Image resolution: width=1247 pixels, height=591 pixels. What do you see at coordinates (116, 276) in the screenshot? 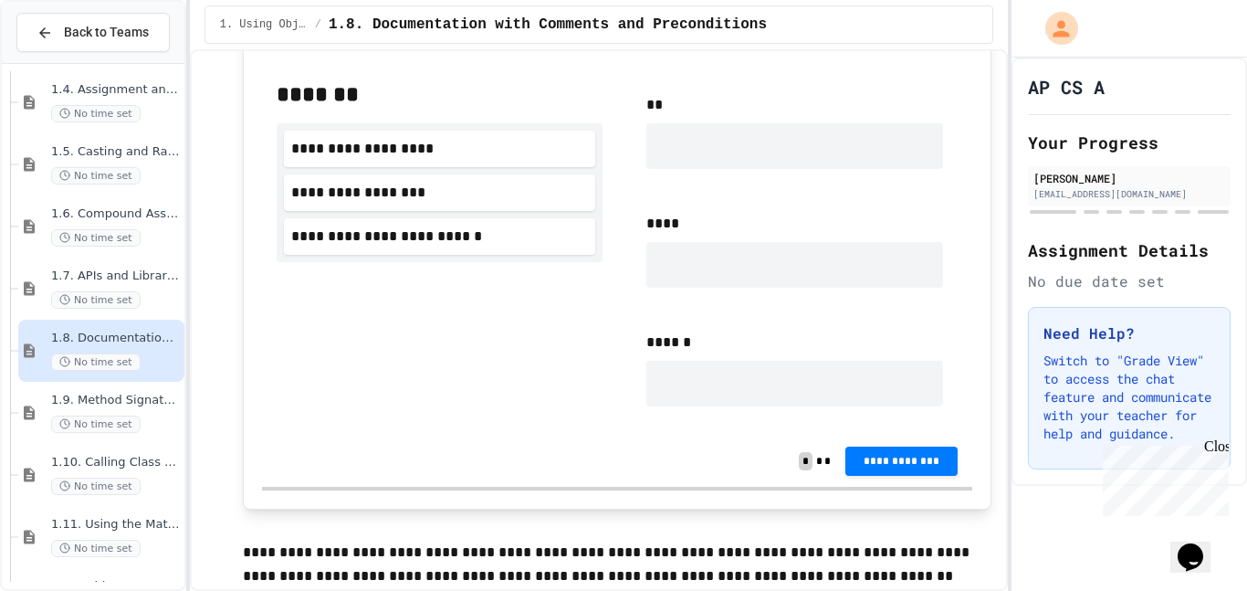
I see `span: 1.7. APIs and Libraries` at bounding box center [116, 276].